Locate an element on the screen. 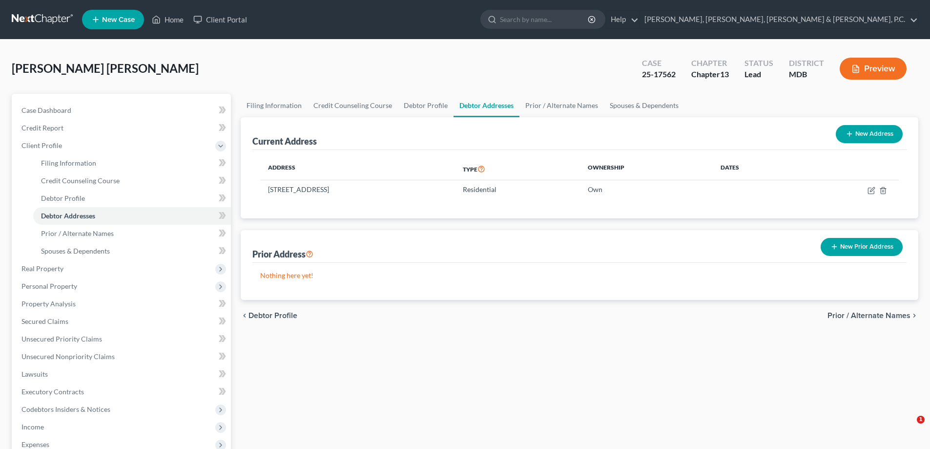  span: Unsecured Priority Claims is located at coordinates (62, 338).